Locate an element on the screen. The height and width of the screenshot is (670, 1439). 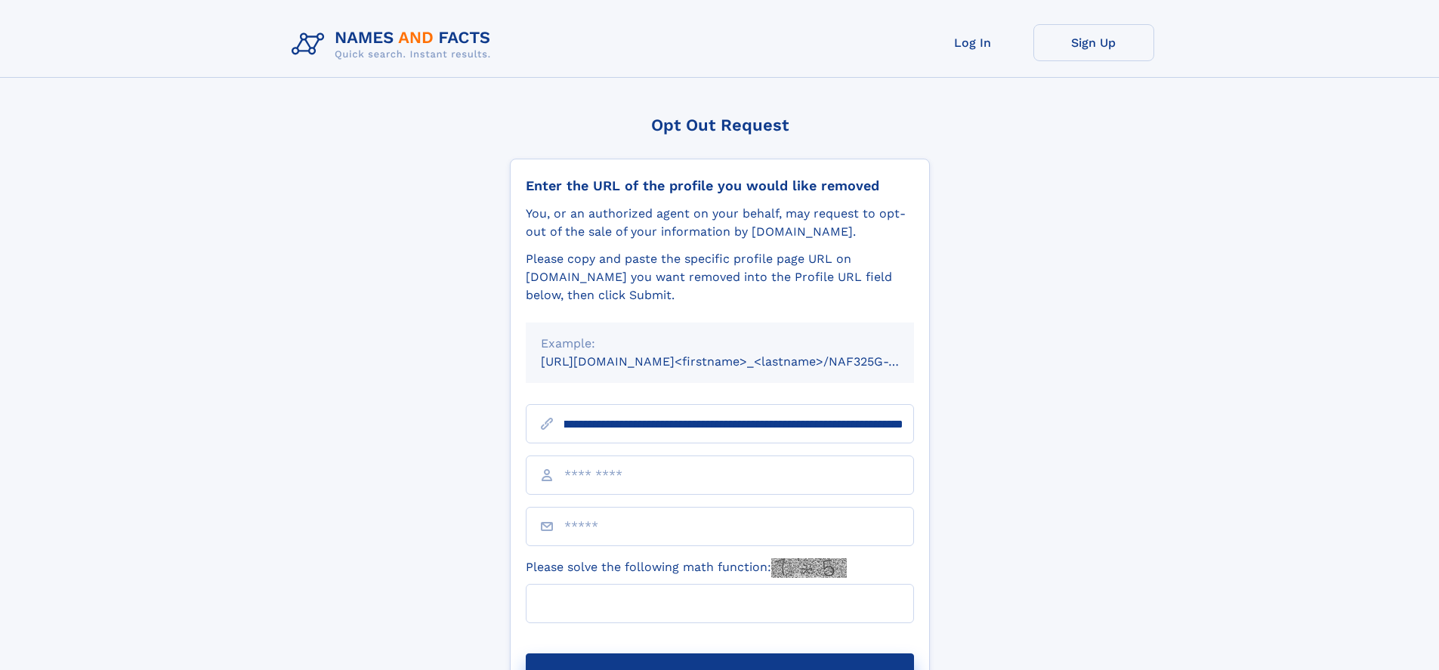
a: Log In is located at coordinates (973, 42).